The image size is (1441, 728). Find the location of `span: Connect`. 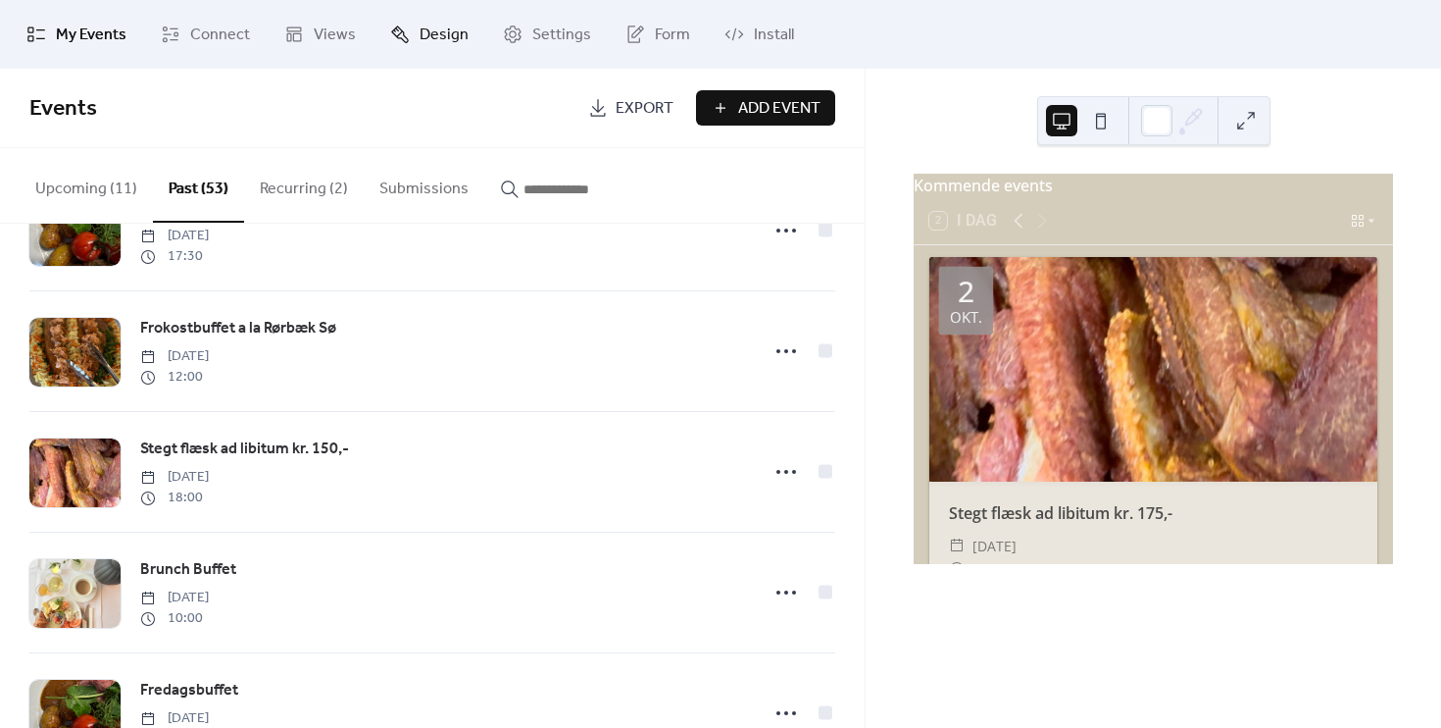

span: Connect is located at coordinates (220, 35).